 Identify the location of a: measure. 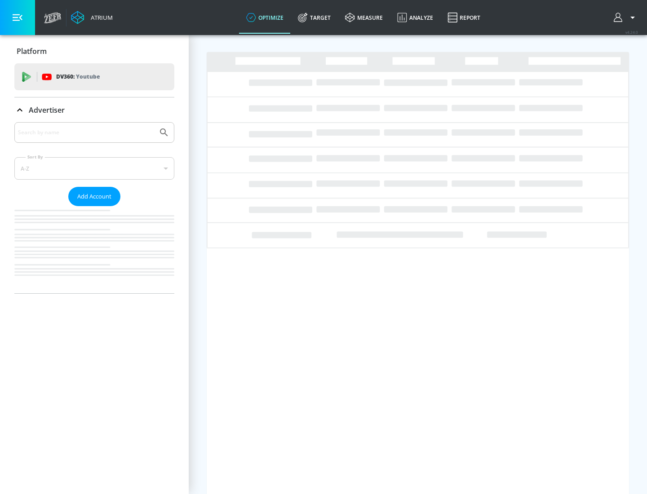
(364, 18).